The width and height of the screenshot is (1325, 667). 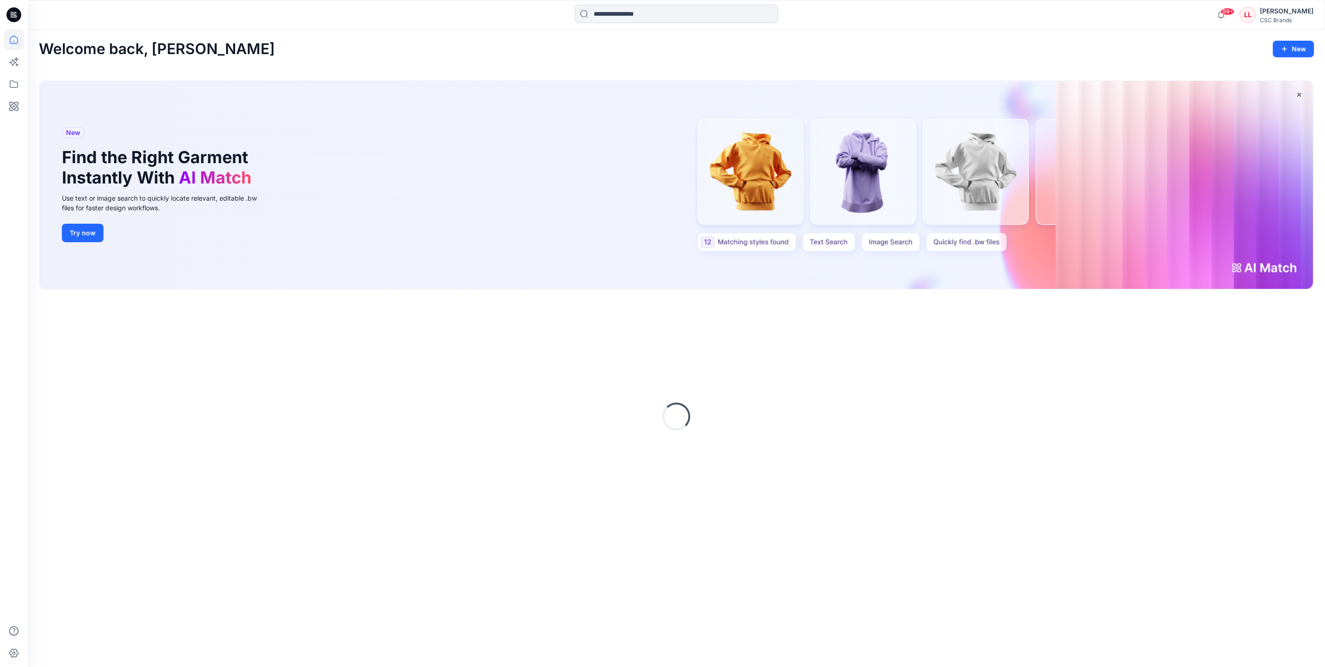 I want to click on div: Use text or image search to quickly locate relevant, editable .bw files for faster design workflows., so click(x=166, y=203).